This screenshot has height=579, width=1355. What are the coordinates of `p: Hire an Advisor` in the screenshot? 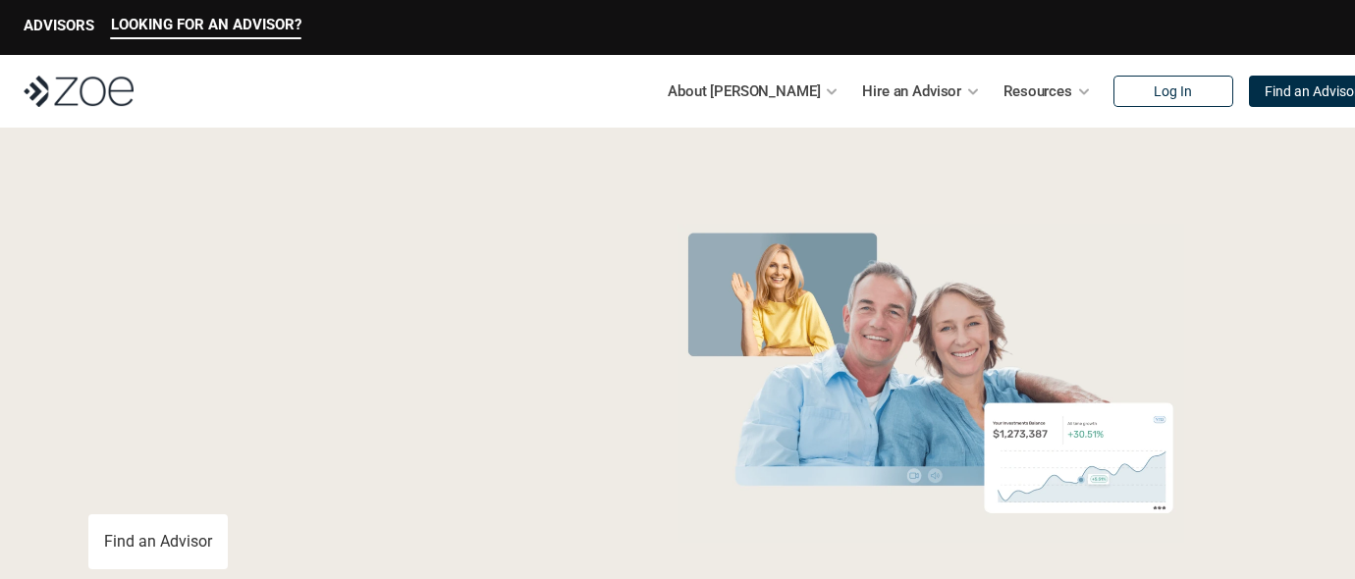 It's located at (911, 91).